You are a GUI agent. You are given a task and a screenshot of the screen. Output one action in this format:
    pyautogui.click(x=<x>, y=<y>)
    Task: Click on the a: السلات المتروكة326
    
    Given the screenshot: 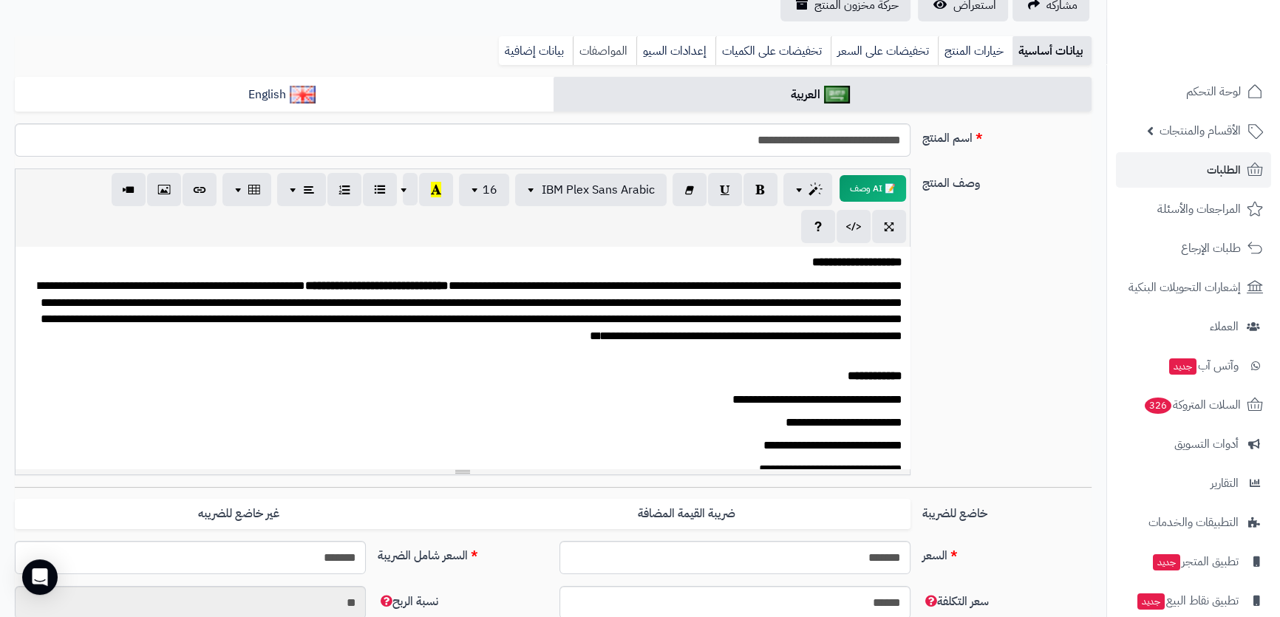 What is the action you would take?
    pyautogui.click(x=1194, y=405)
    